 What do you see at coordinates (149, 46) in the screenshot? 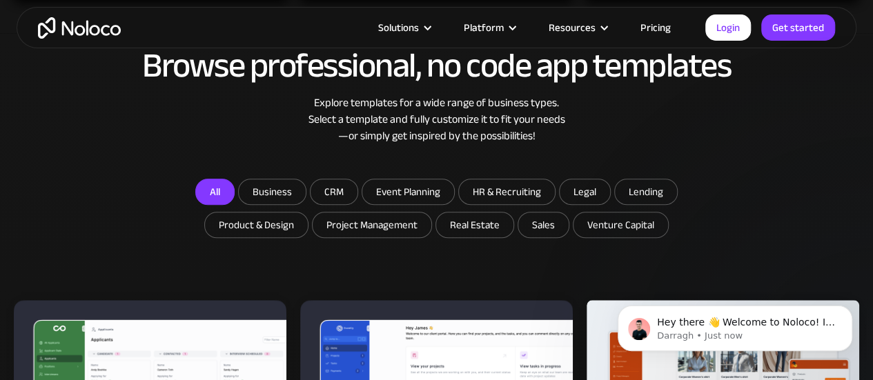
I see `p: Hey there 👋 Welcome to Noloco! If you have any questions, just reply to this message. [GEOGRAPHIC...` at bounding box center [149, 46].